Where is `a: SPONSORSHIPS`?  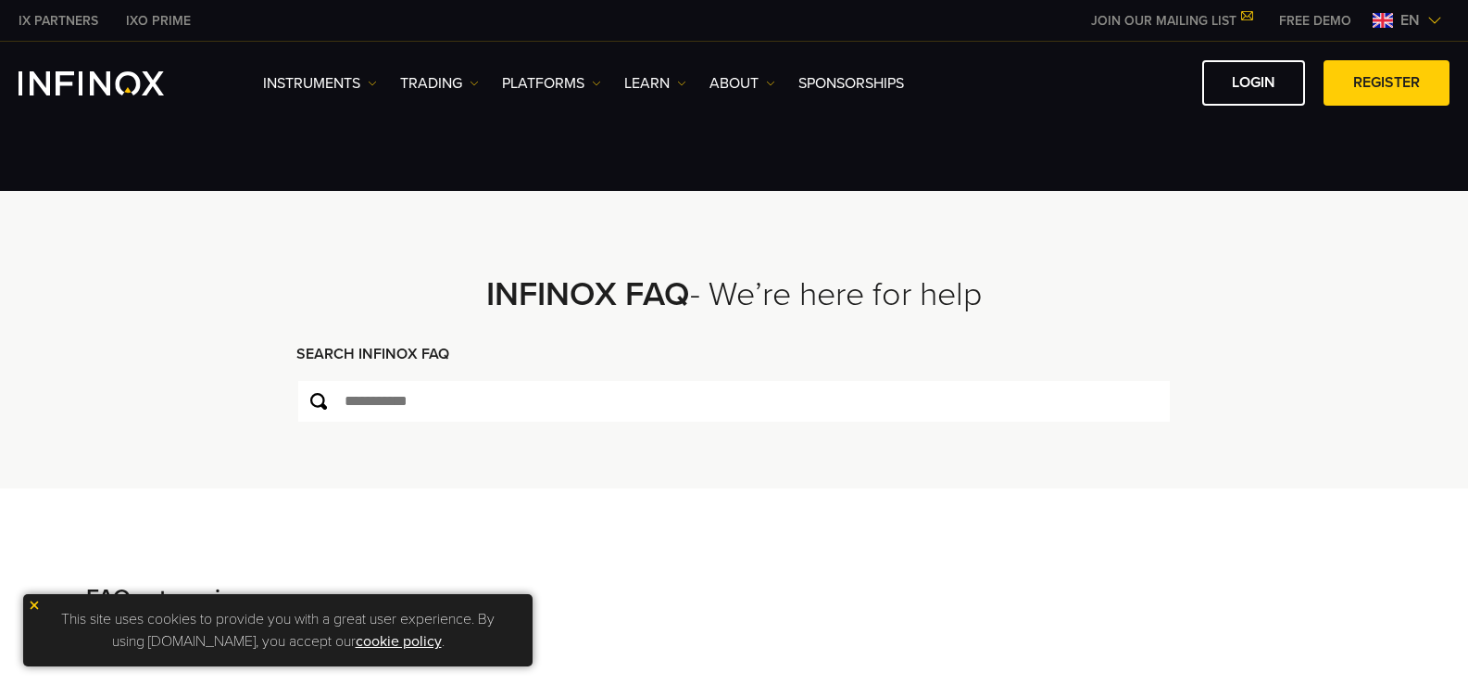 a: SPONSORSHIPS is located at coordinates (851, 83).